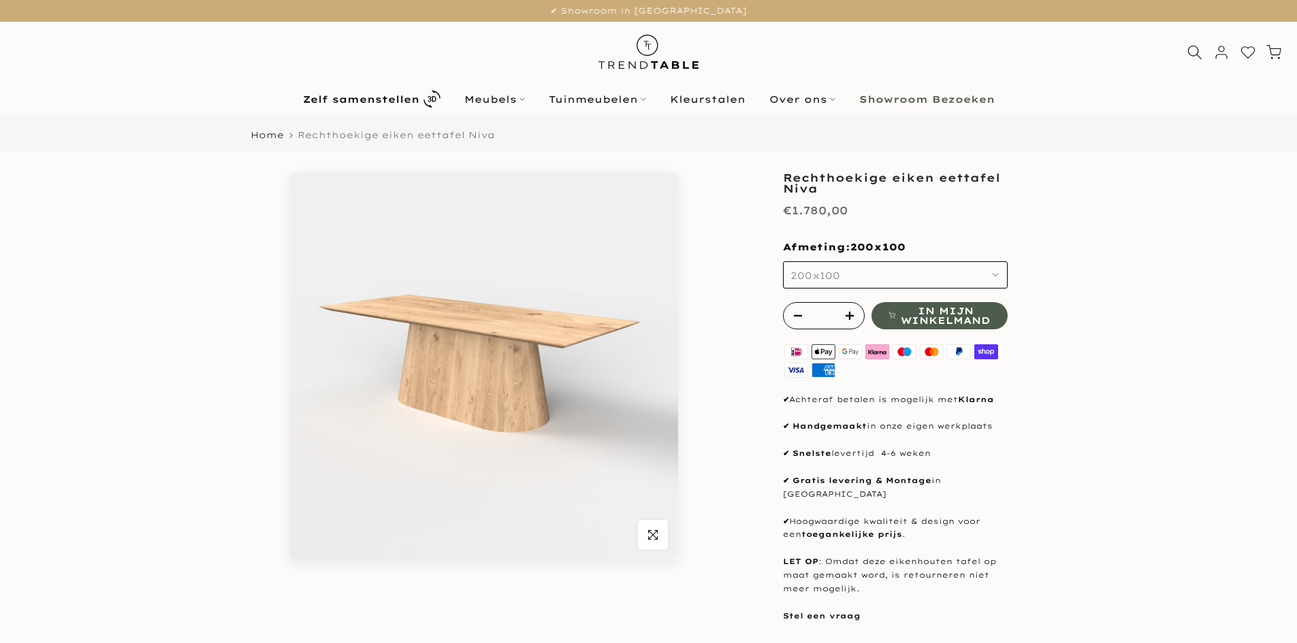 The height and width of the screenshot is (643, 1297). What do you see at coordinates (267, 135) in the screenshot?
I see `a: Home` at bounding box center [267, 135].